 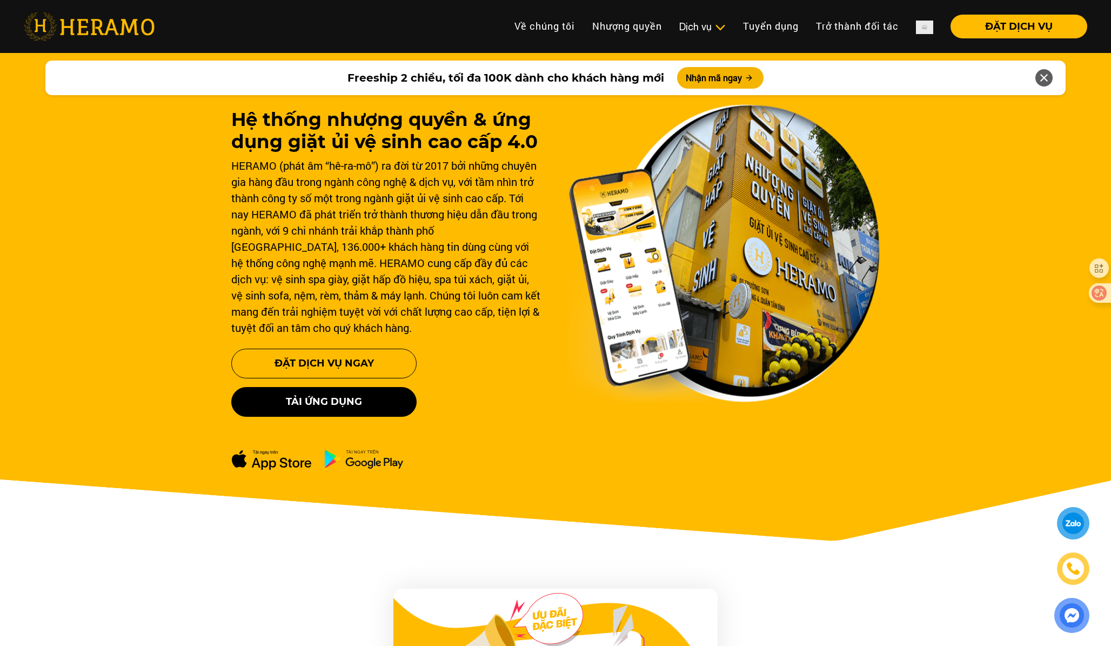 I want to click on button: Nhận mã ngay, so click(x=720, y=78).